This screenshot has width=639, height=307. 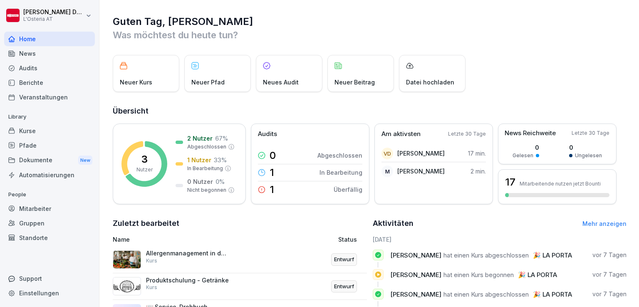 What do you see at coordinates (50, 97) in the screenshot?
I see `div: Veranstaltungen` at bounding box center [50, 97].